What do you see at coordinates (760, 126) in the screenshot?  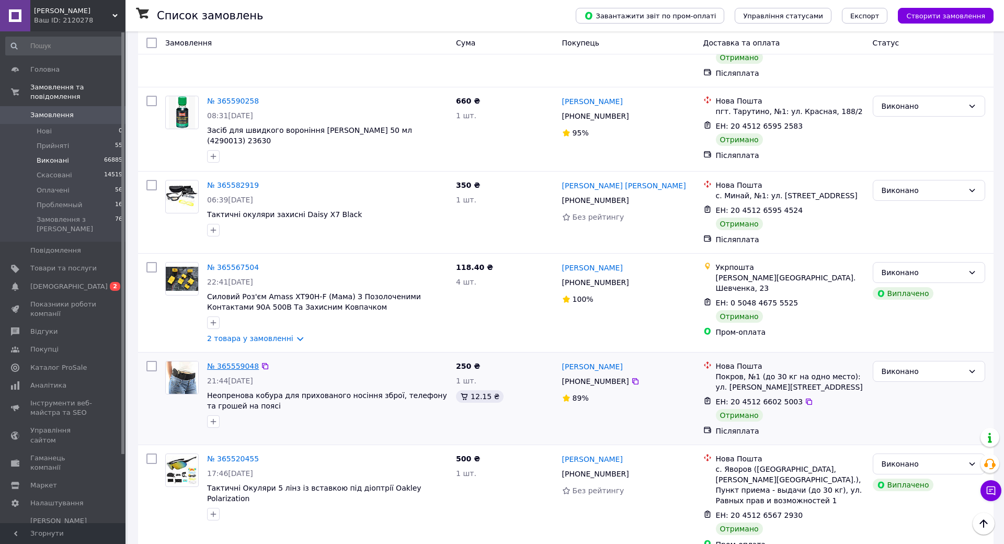 I see `span: ЕН: 20 4512 6595 2583` at bounding box center [760, 126].